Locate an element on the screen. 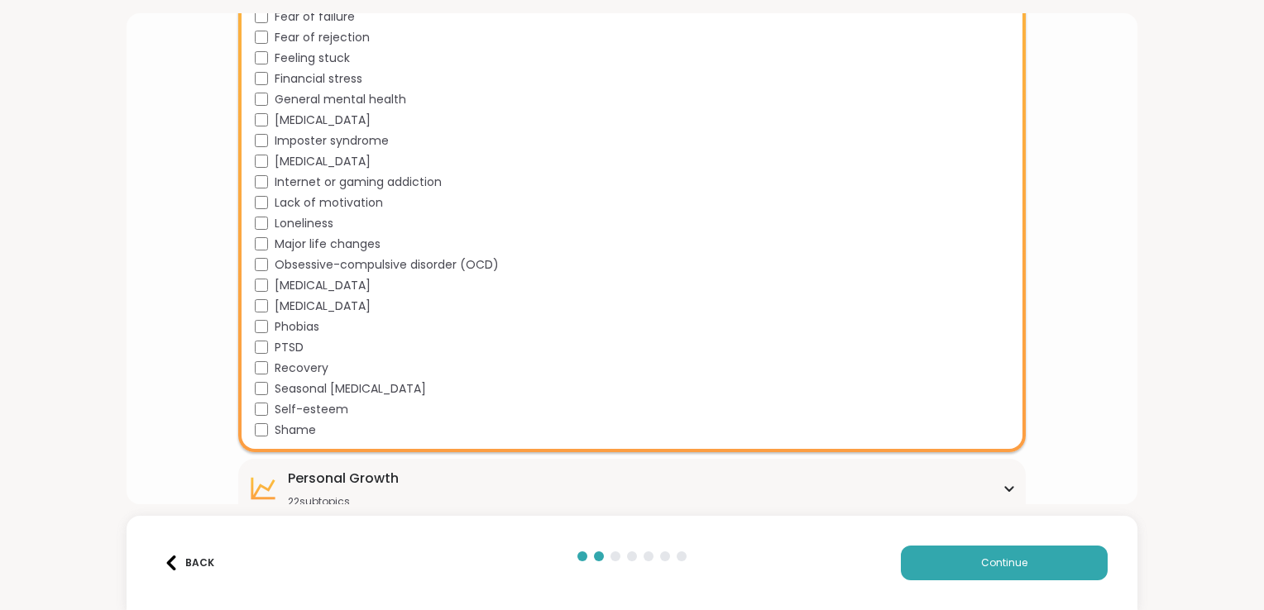 The image size is (1264, 610). span: Fear of failure is located at coordinates (314, 17).